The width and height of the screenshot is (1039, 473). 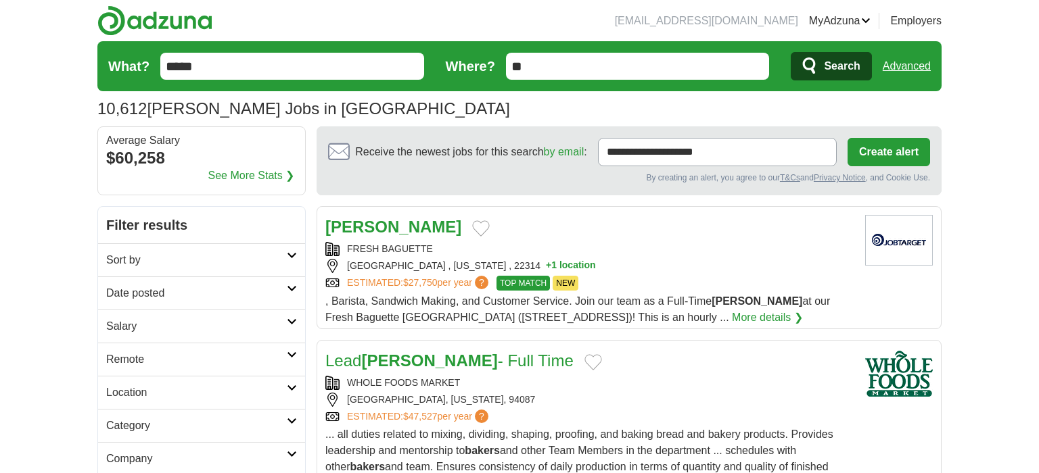 What do you see at coordinates (201, 225) in the screenshot?
I see `h2: Filter results` at bounding box center [201, 225].